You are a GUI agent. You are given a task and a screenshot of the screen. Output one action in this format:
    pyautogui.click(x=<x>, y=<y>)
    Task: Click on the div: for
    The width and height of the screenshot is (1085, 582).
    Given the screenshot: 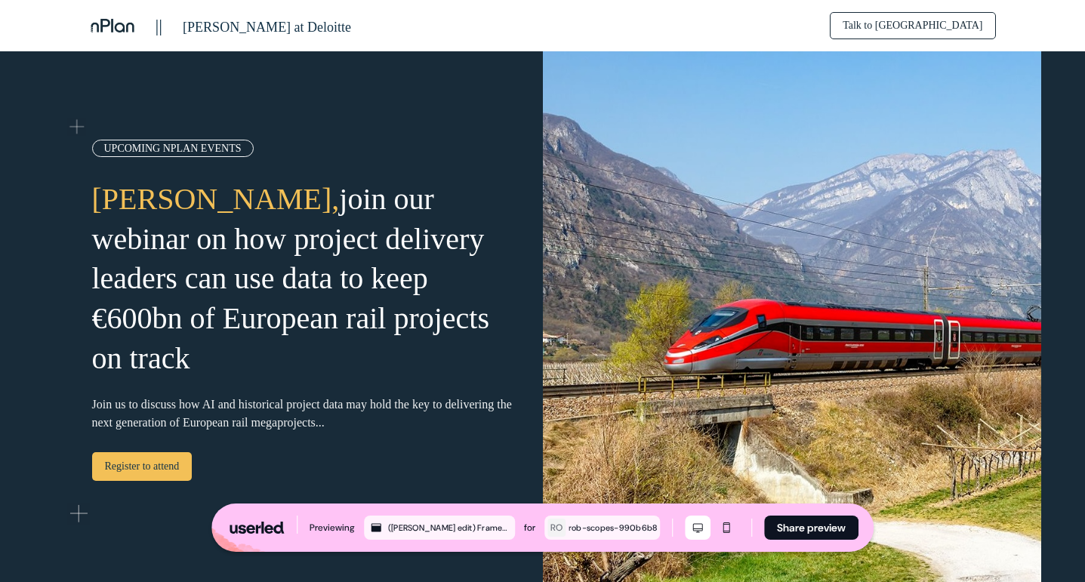 What is the action you would take?
    pyautogui.click(x=529, y=528)
    